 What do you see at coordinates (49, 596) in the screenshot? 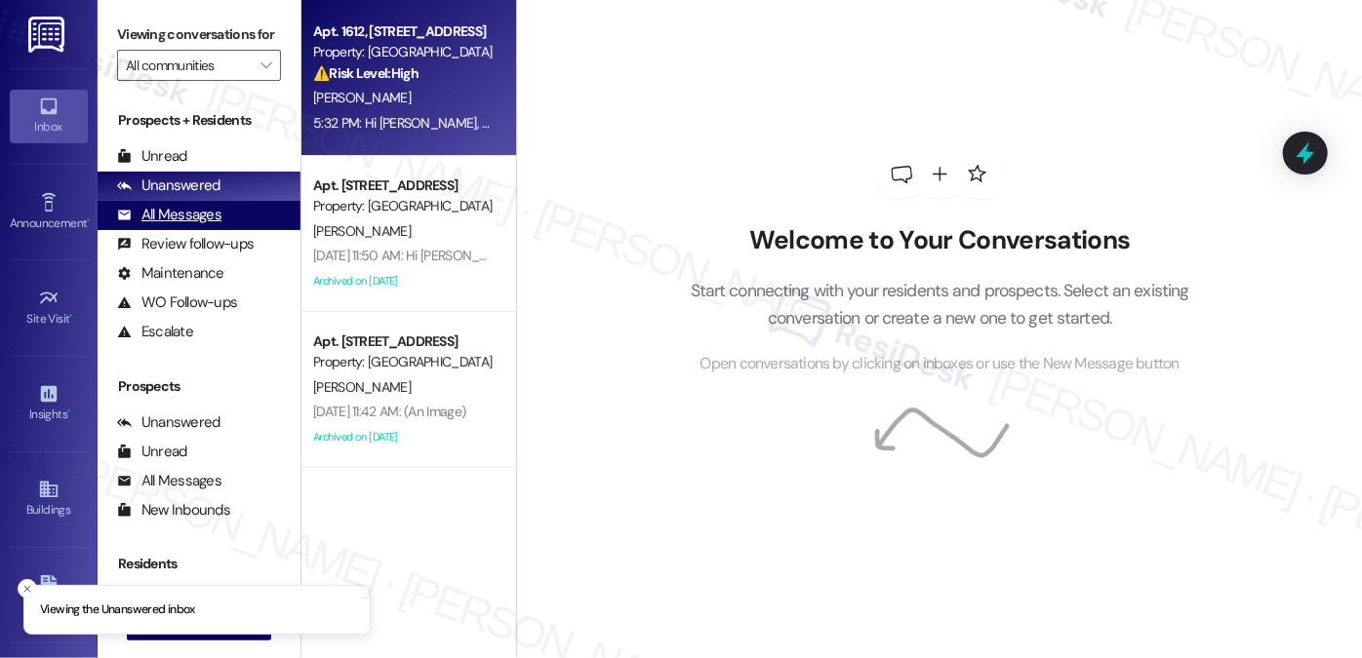
I see `a: Leads` at bounding box center [49, 596].